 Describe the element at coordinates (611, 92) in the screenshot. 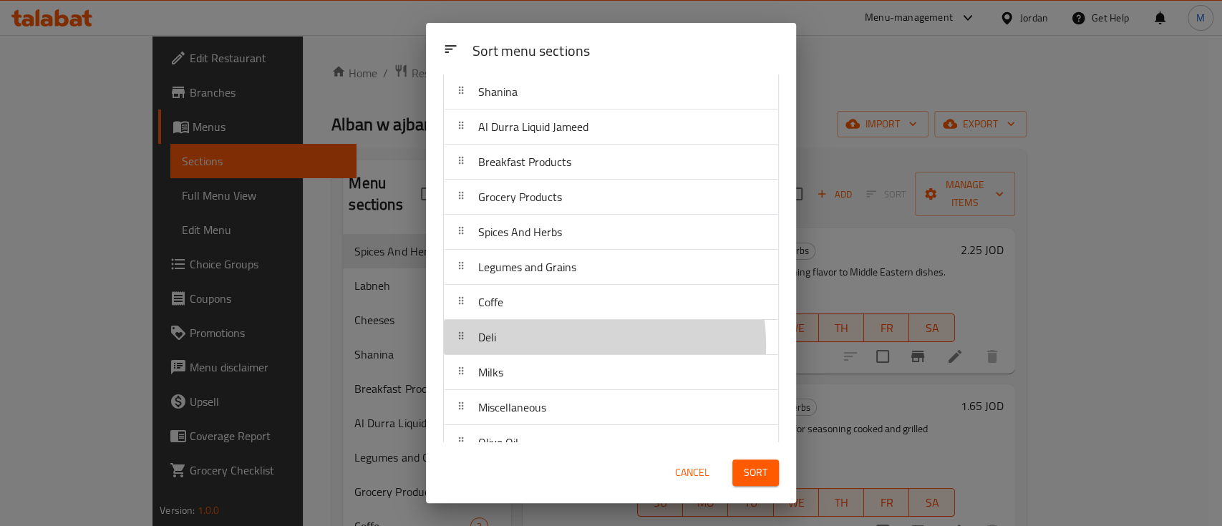

I see `div: Shanina` at that location.